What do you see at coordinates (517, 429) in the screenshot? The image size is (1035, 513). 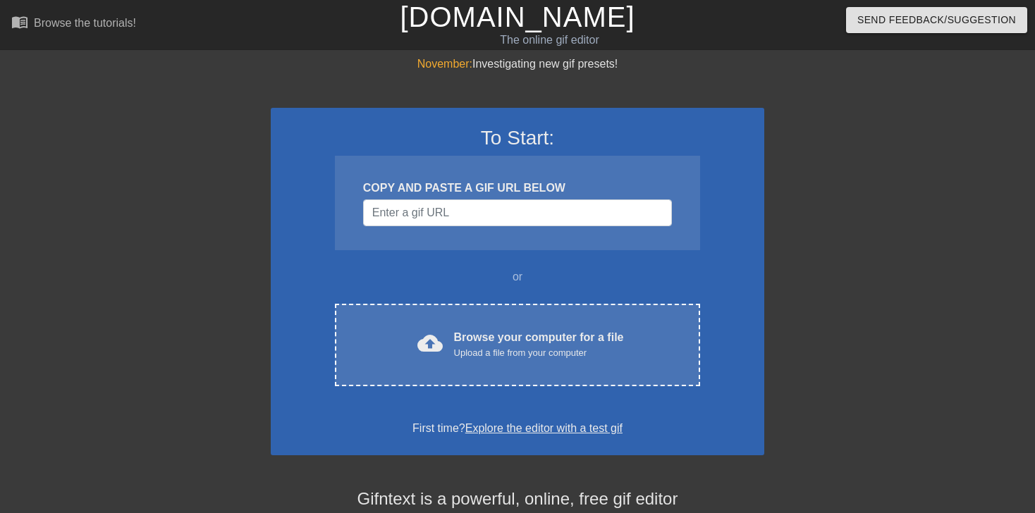 I see `div: First time?` at bounding box center [517, 429].